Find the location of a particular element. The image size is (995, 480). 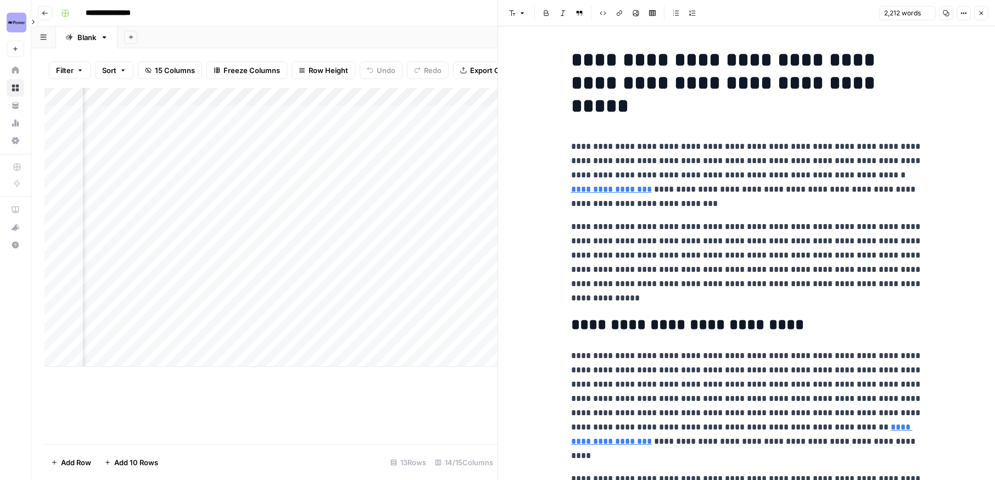

button: Workspace: Power Digital is located at coordinates (15, 23).